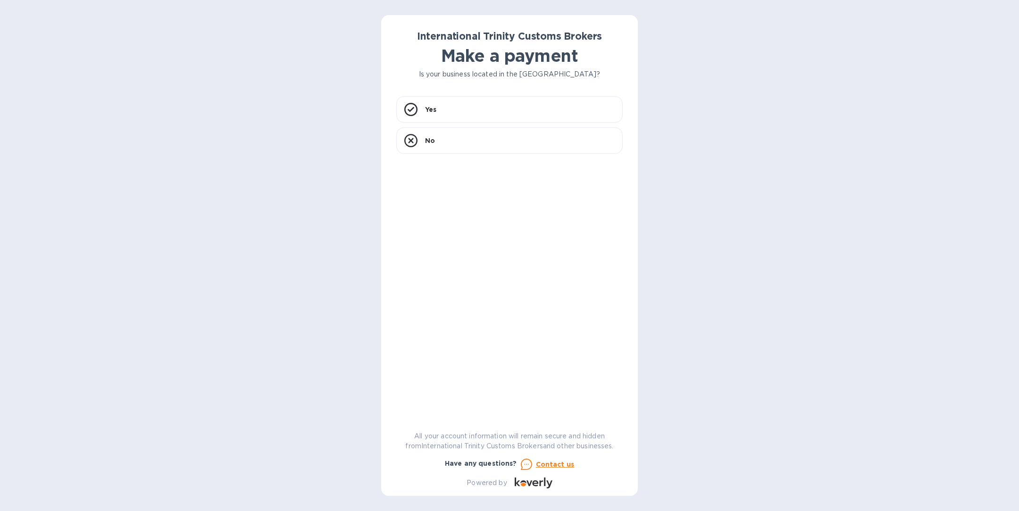 This screenshot has height=511, width=1019. Describe the element at coordinates (430, 141) in the screenshot. I see `p: No` at that location.